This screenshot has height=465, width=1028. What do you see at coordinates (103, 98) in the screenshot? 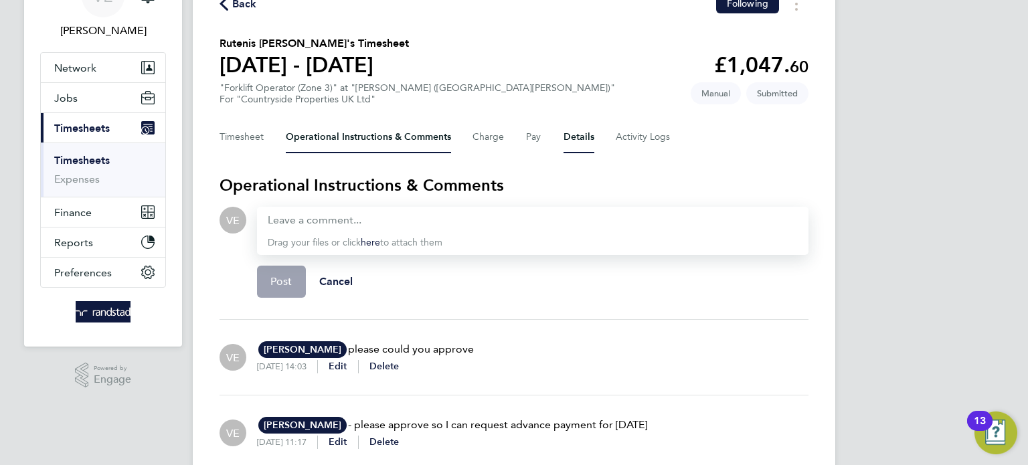
I see `button: Jobs` at bounding box center [103, 98].